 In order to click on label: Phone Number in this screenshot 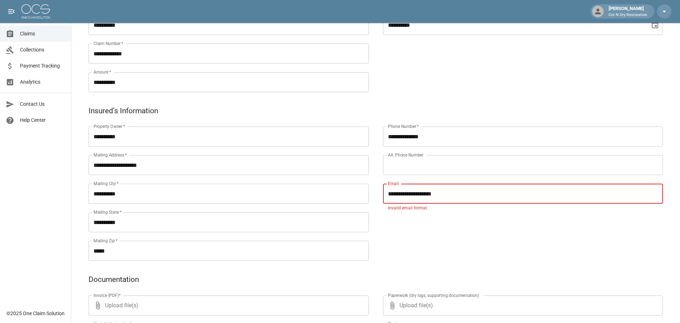, I will do `click(403, 126)`.